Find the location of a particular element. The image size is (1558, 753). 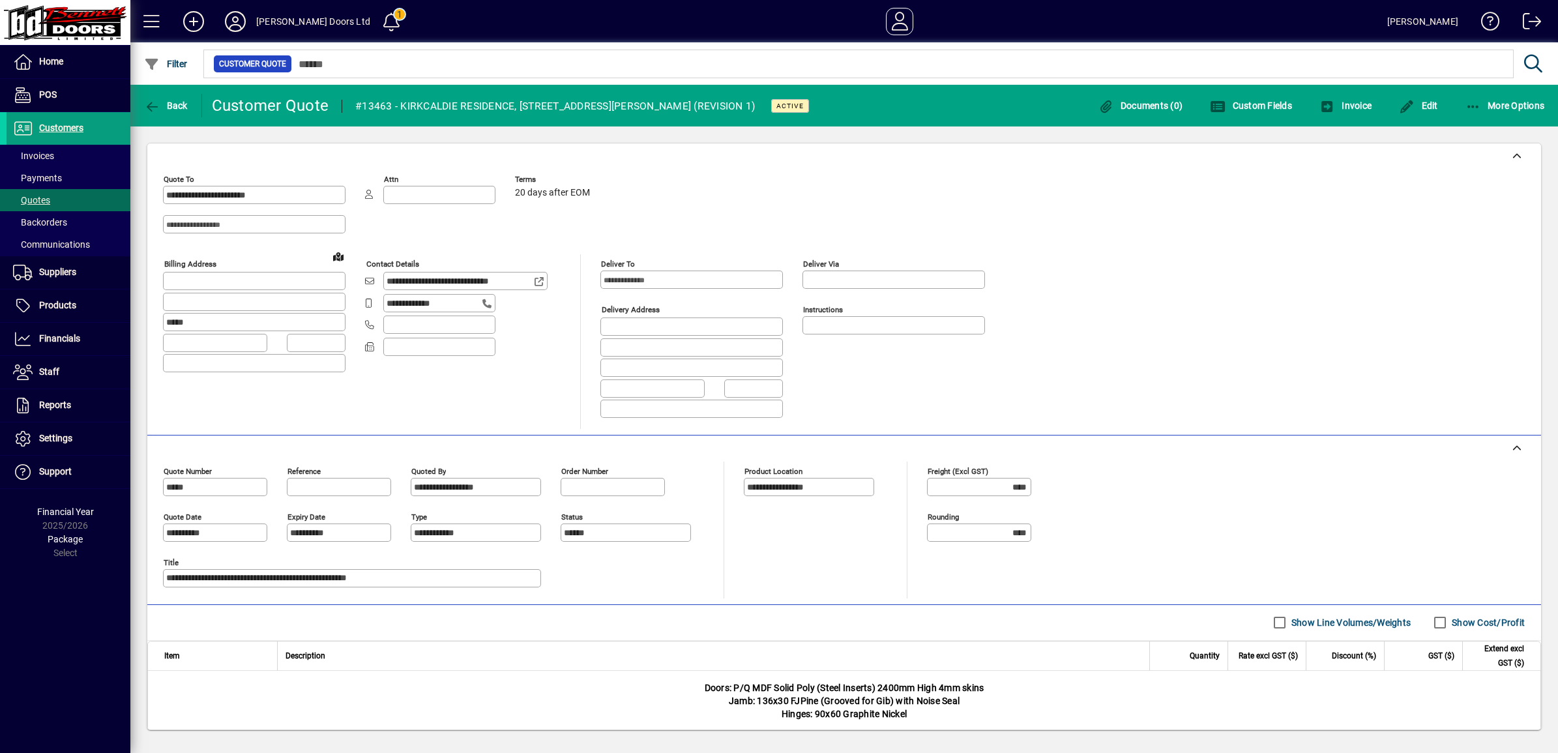

a: Reports is located at coordinates (68, 405).